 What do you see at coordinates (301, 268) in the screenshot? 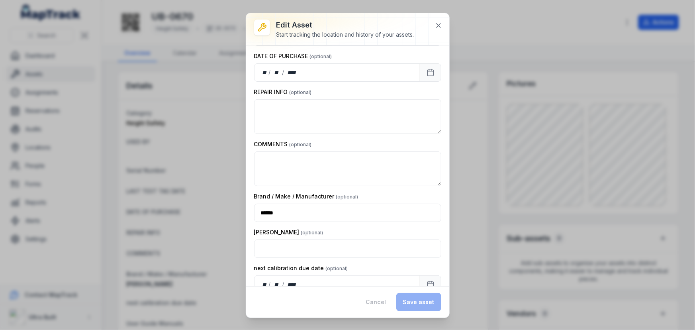
I see `label: next calibration due date` at bounding box center [301, 268].